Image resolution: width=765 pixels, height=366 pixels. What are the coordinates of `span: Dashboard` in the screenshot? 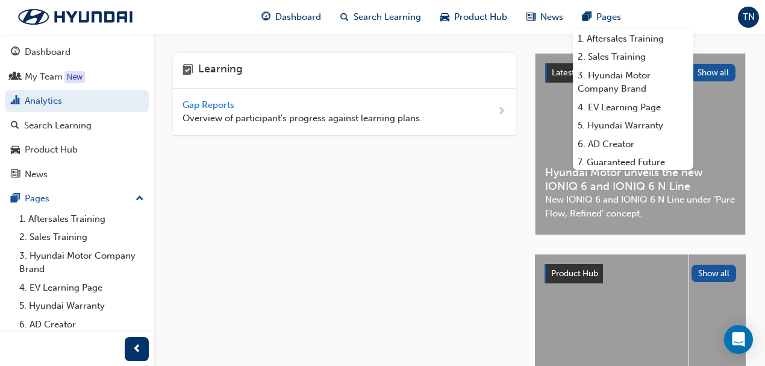 It's located at (298, 17).